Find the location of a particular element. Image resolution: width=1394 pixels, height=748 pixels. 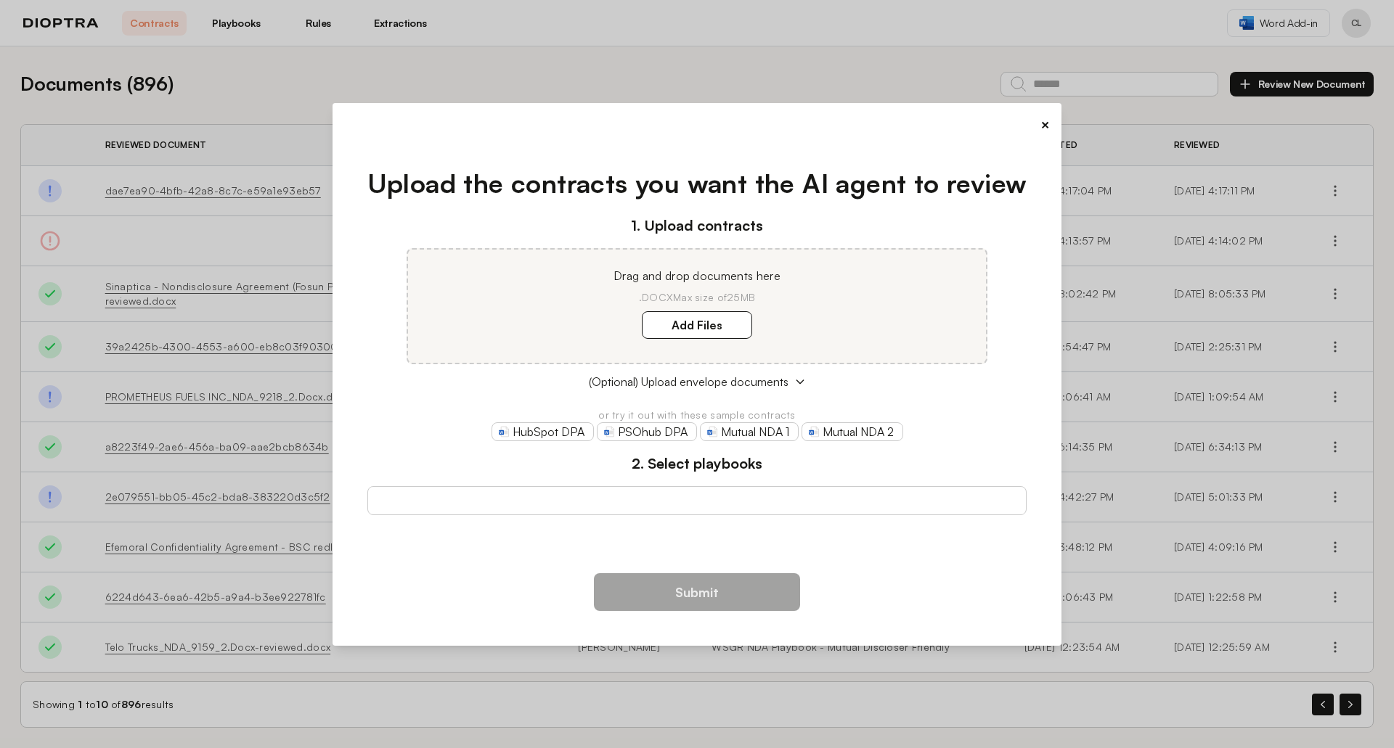

p: Drag and drop documents here is located at coordinates (697, 276).